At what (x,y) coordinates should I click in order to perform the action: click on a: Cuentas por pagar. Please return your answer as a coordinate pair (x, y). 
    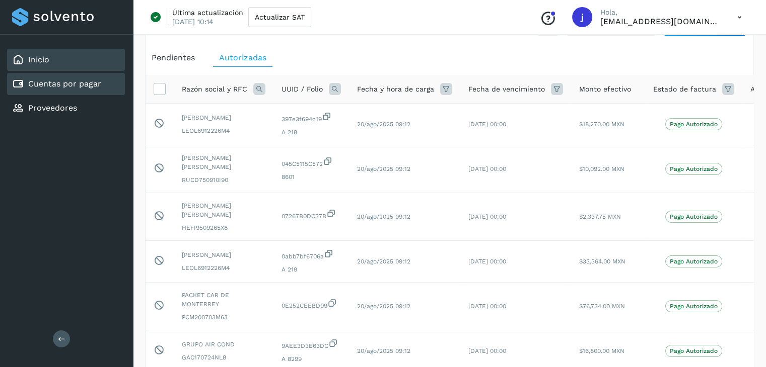
    Looking at the image, I should click on (64, 84).